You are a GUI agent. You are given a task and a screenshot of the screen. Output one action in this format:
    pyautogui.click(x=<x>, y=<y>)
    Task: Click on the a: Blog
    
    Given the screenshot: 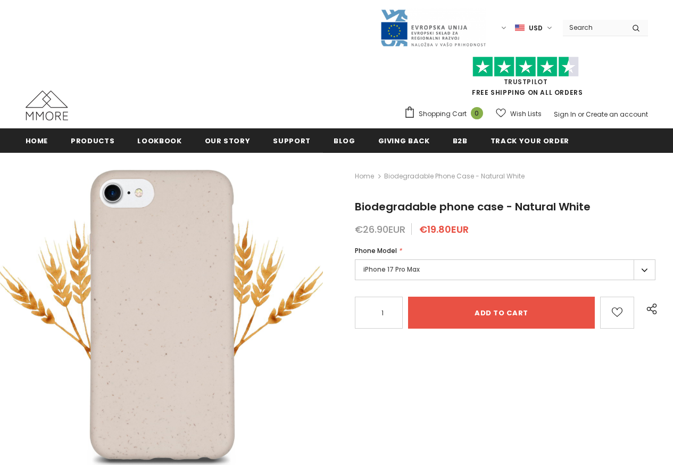 What is the action you would take?
    pyautogui.click(x=344, y=140)
    